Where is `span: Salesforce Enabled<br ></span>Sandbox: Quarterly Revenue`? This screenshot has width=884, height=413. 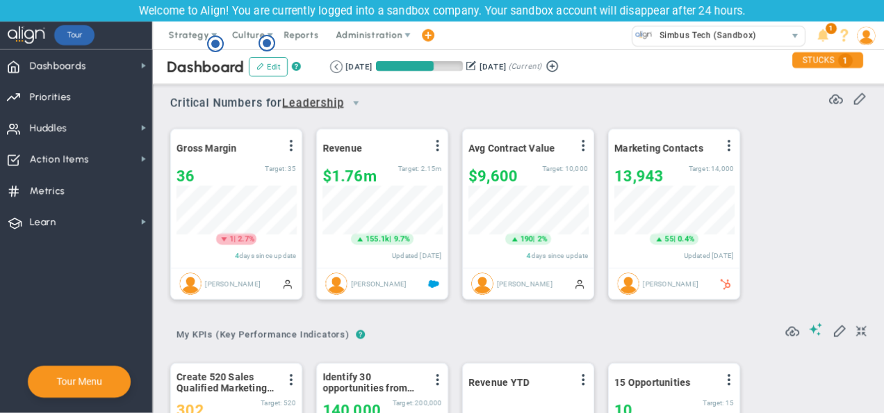
span: Salesforce Enabled<br ></span>Sandbox: Quarterly Revenue is located at coordinates (434, 284).